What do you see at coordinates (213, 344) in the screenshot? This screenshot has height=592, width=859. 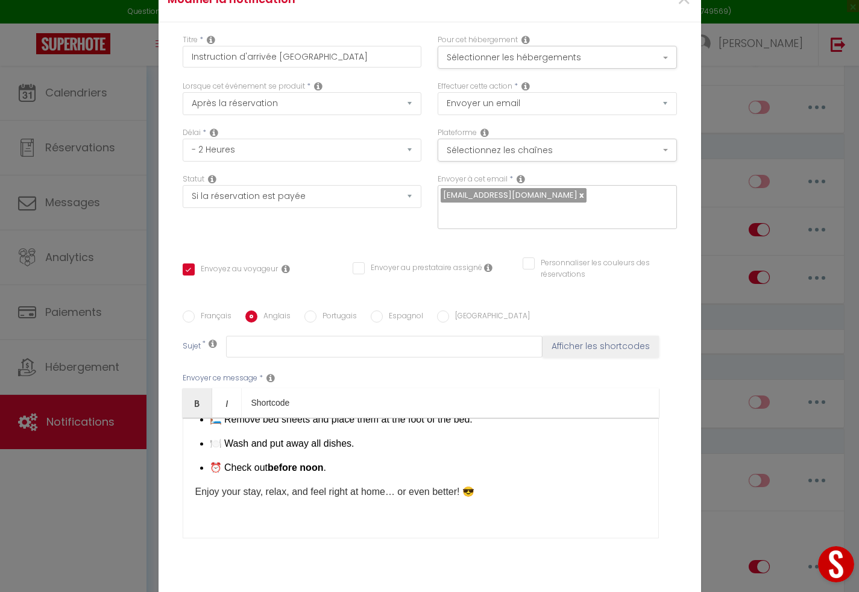 I see `i: Subject` at bounding box center [213, 344].